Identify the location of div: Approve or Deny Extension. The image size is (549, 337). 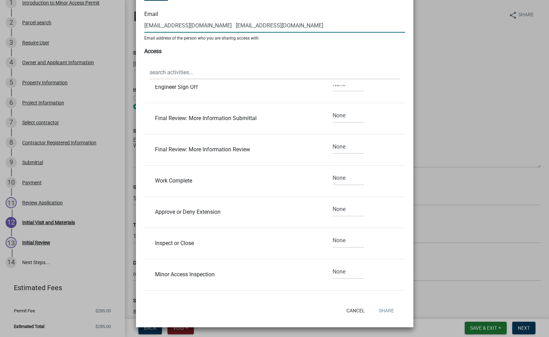
(233, 212).